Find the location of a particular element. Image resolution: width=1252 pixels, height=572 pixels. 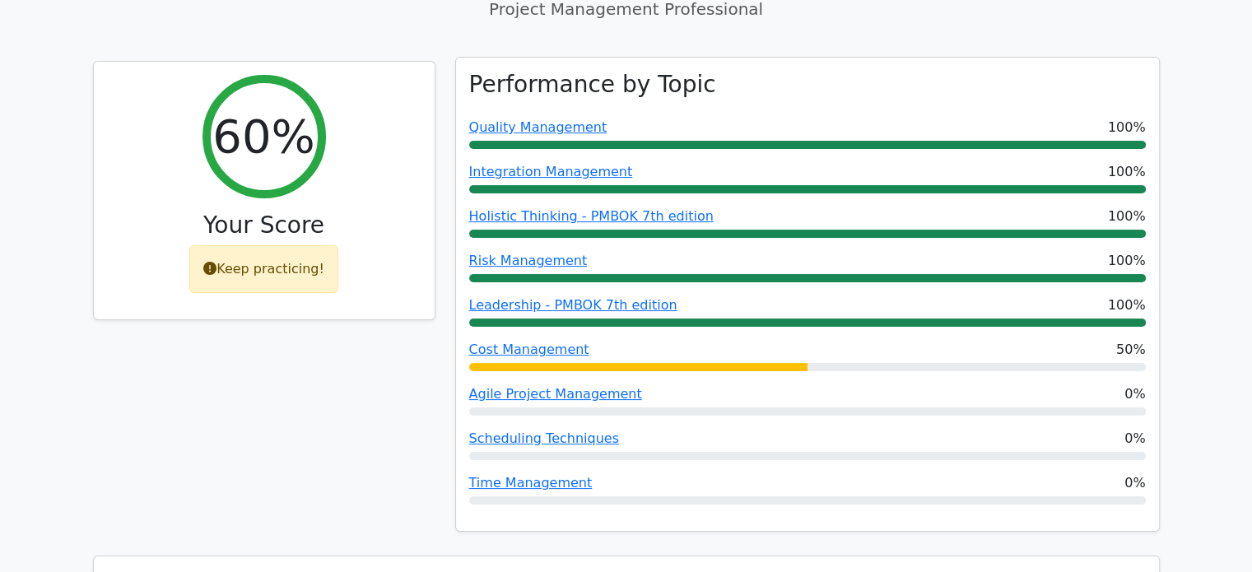

h3: Performance by Topic is located at coordinates (592, 85).